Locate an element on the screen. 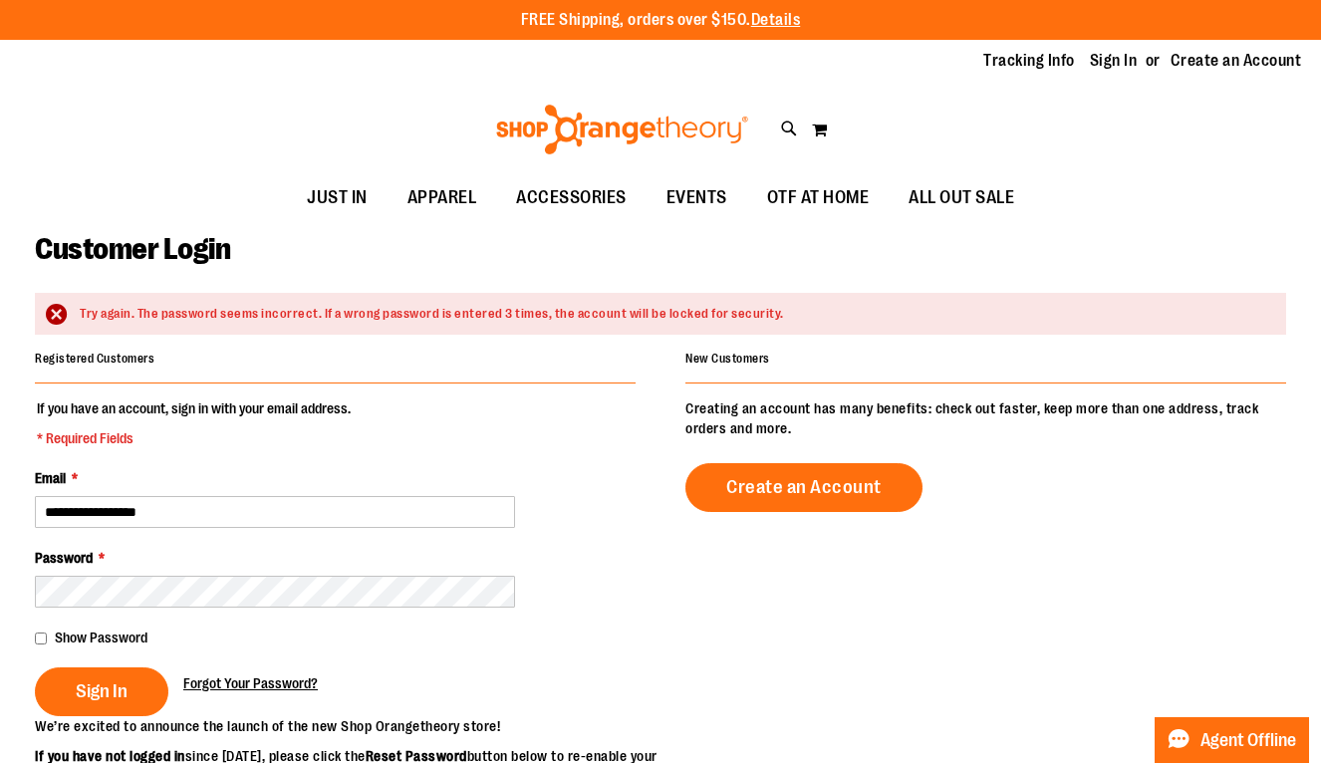 Image resolution: width=1321 pixels, height=763 pixels. div: Try again. The password seems incorrect. If a wrong password is entered 3 times, the account will... is located at coordinates (672, 314).